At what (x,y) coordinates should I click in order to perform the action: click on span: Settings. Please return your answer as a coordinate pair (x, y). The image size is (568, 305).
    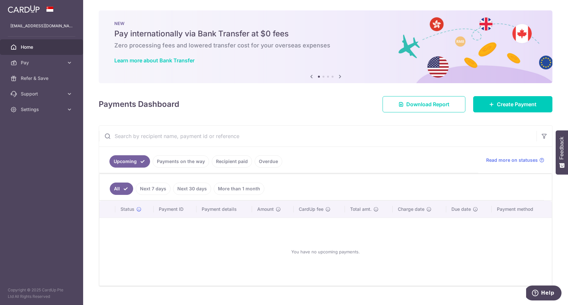
    Looking at the image, I should click on (42, 109).